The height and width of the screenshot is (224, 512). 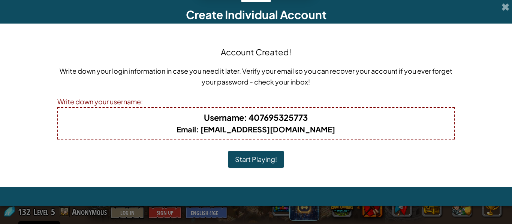 I want to click on div: Write down your username:, so click(x=256, y=102).